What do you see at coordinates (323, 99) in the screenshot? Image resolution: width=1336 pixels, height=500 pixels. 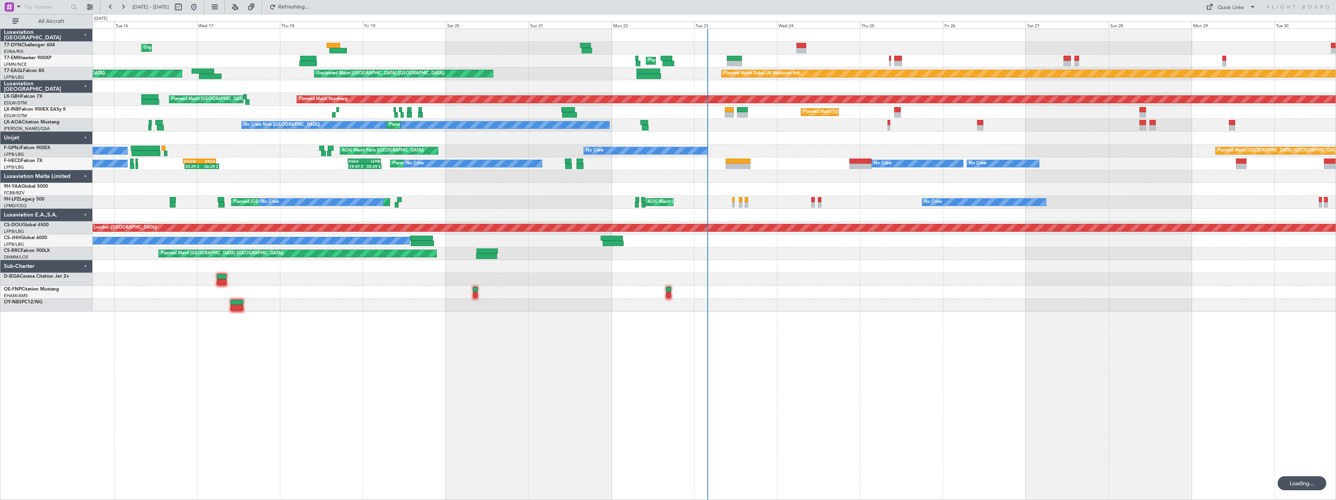 I see `div: Planned Maint Nurnberg` at bounding box center [323, 99].